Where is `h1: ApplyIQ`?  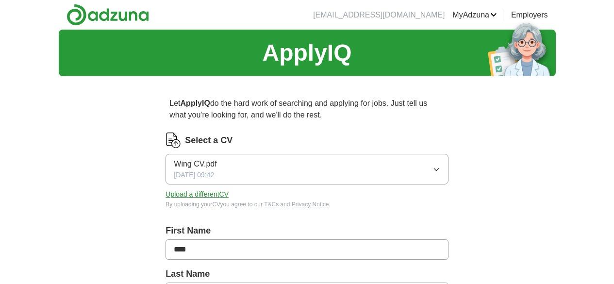 h1: ApplyIQ is located at coordinates (307, 53).